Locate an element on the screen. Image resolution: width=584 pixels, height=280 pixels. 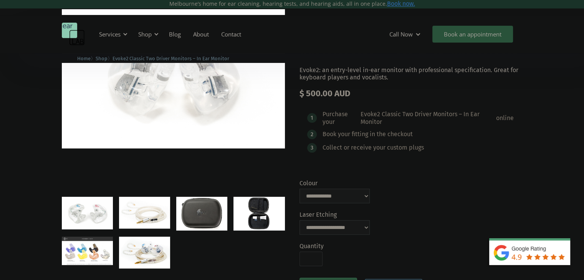
div: online is located at coordinates (505, 118).